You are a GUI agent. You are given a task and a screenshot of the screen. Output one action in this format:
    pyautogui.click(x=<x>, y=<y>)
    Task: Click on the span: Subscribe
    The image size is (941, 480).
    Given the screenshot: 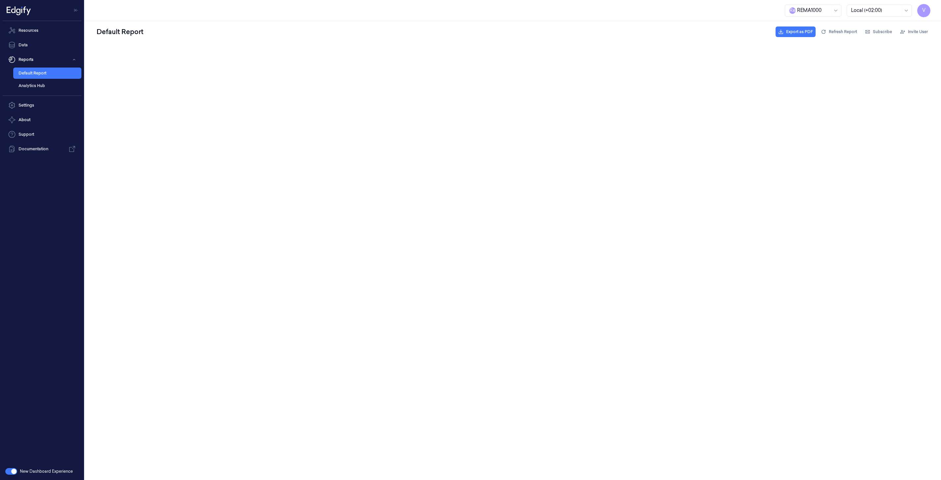 What is the action you would take?
    pyautogui.click(x=882, y=32)
    